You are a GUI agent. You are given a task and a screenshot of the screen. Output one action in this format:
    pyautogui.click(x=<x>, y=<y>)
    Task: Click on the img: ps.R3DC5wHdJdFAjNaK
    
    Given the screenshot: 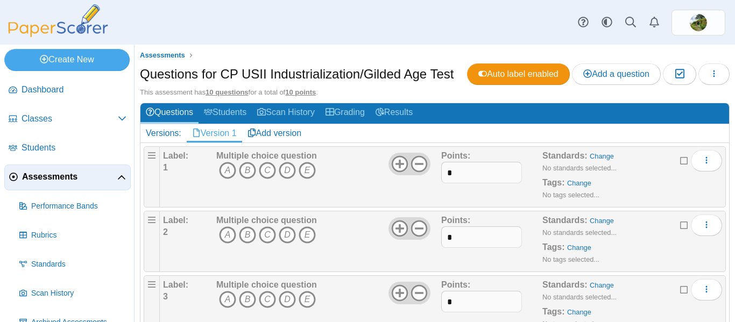 What is the action you would take?
    pyautogui.click(x=699, y=23)
    